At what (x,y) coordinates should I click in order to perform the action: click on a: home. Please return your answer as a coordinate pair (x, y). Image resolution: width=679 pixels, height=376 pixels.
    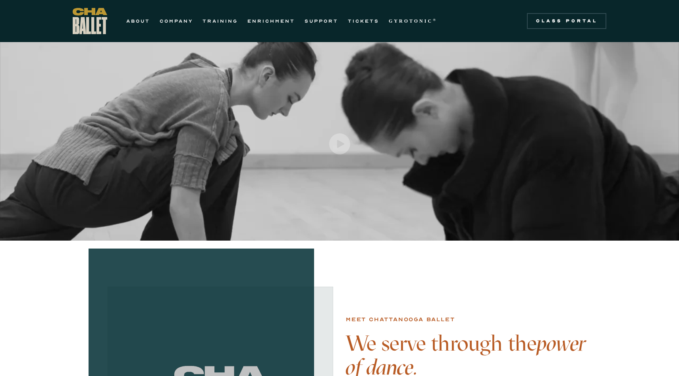
    Looking at the image, I should click on (90, 21).